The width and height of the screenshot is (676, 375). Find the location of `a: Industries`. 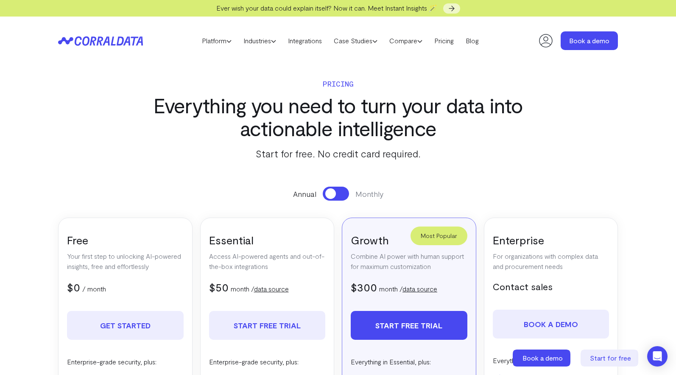

a: Industries is located at coordinates (259, 41).